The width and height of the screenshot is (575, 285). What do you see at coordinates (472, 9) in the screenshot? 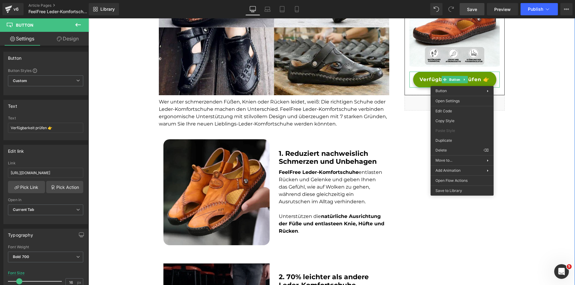
I see `span: Save` at bounding box center [472, 9].